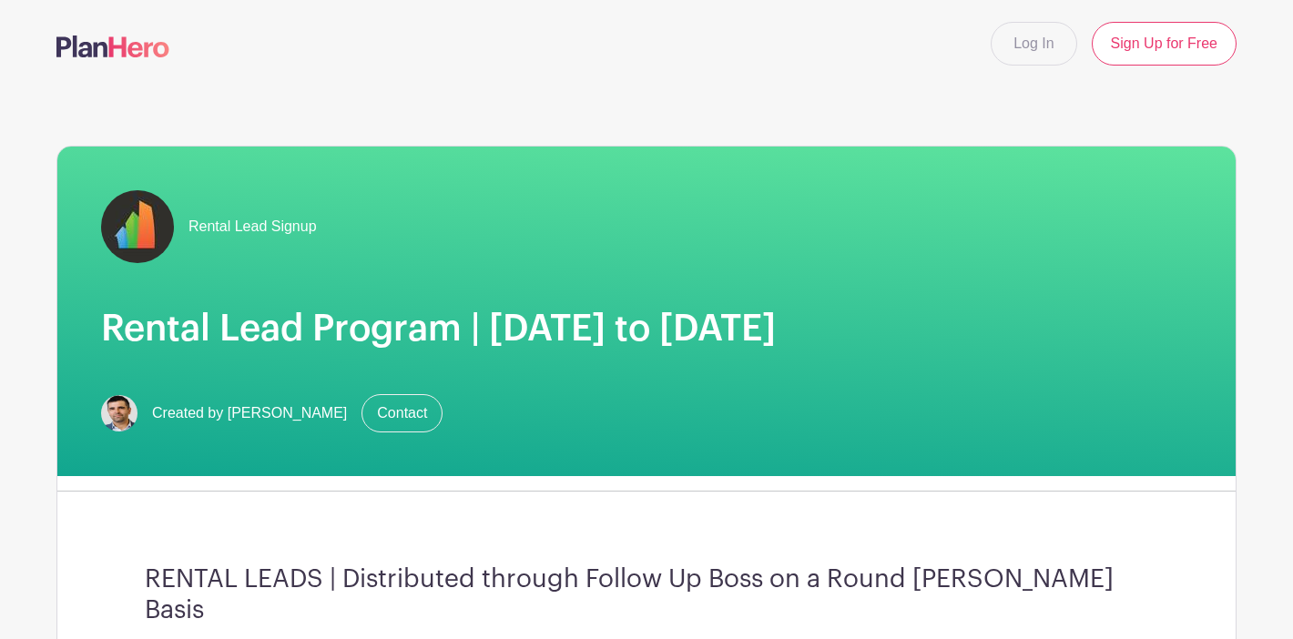 Image resolution: width=1293 pixels, height=639 pixels. What do you see at coordinates (252, 227) in the screenshot?
I see `span: Rental Lead Signup` at bounding box center [252, 227].